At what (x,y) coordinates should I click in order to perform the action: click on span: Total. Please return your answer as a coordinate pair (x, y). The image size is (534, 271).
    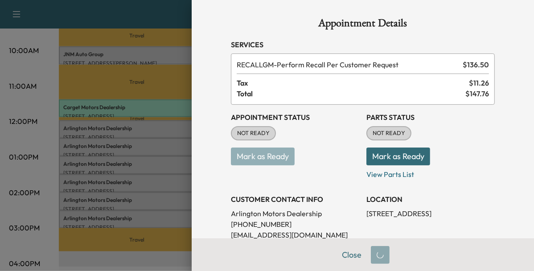
    Looking at the image, I should click on (351, 94).